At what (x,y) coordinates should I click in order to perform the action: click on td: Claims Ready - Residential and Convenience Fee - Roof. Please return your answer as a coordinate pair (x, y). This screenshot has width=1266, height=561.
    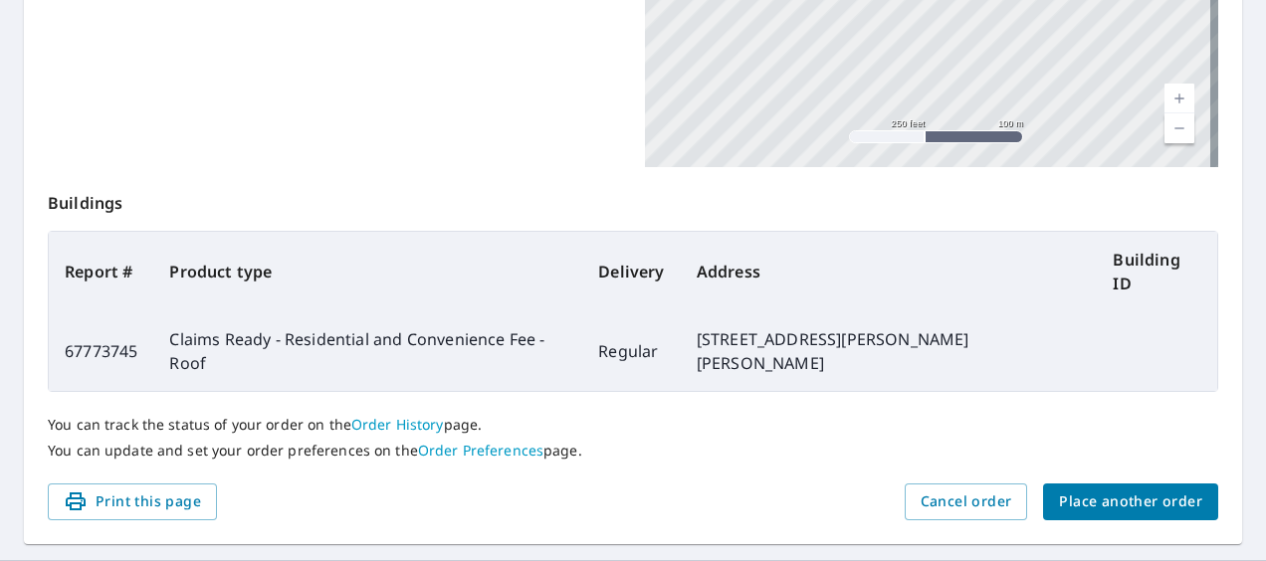
    Looking at the image, I should click on (367, 351).